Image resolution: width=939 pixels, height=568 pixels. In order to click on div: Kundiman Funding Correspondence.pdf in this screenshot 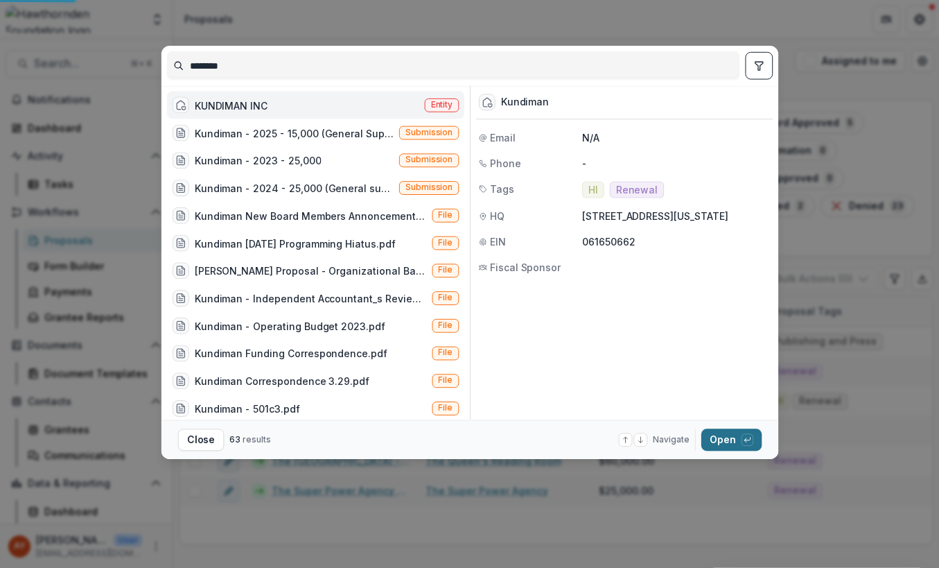, I will do `click(290, 353)`.